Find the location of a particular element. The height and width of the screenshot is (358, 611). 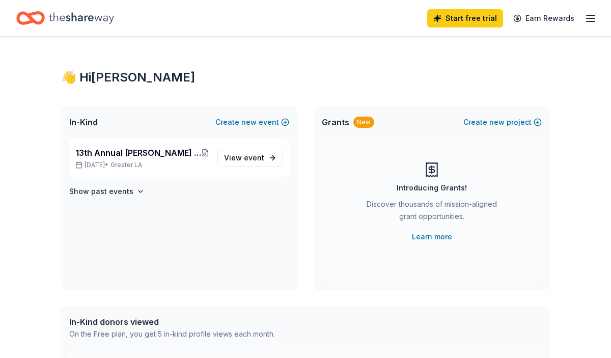

span: Grants is located at coordinates (335, 122).